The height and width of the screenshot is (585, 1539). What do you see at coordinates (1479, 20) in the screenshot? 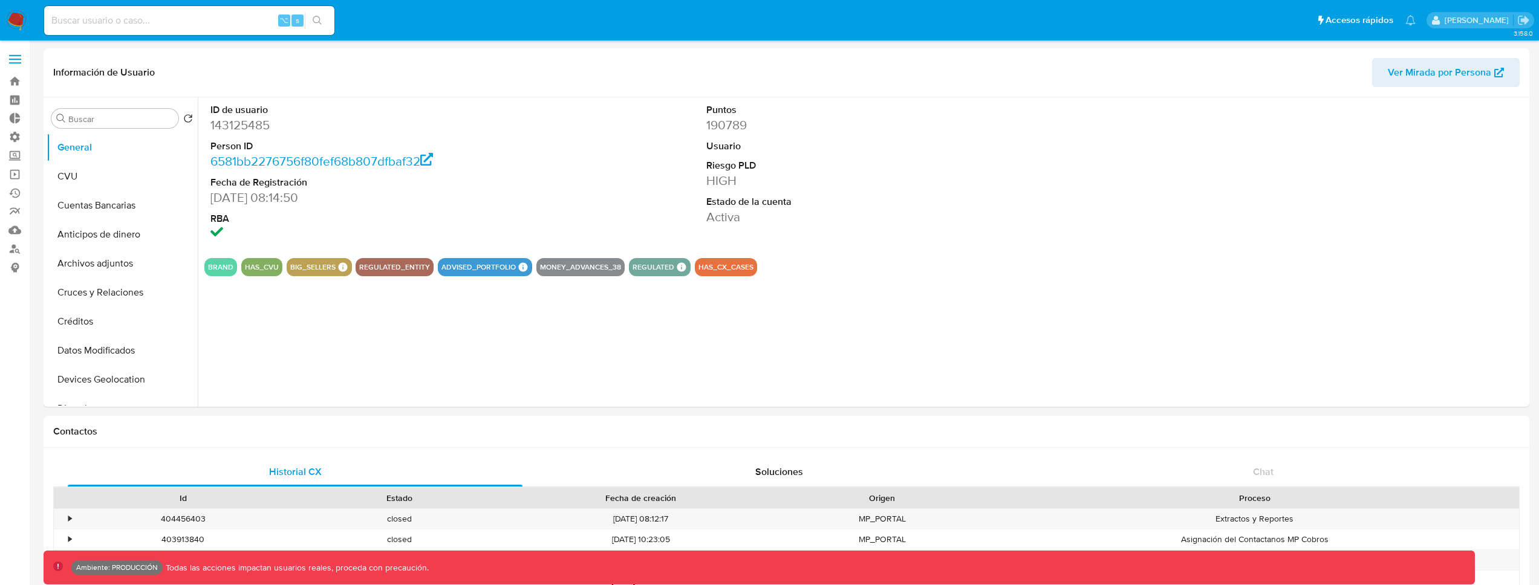
I see `p: kevin.palacios@mercadolibre.com` at bounding box center [1479, 20].